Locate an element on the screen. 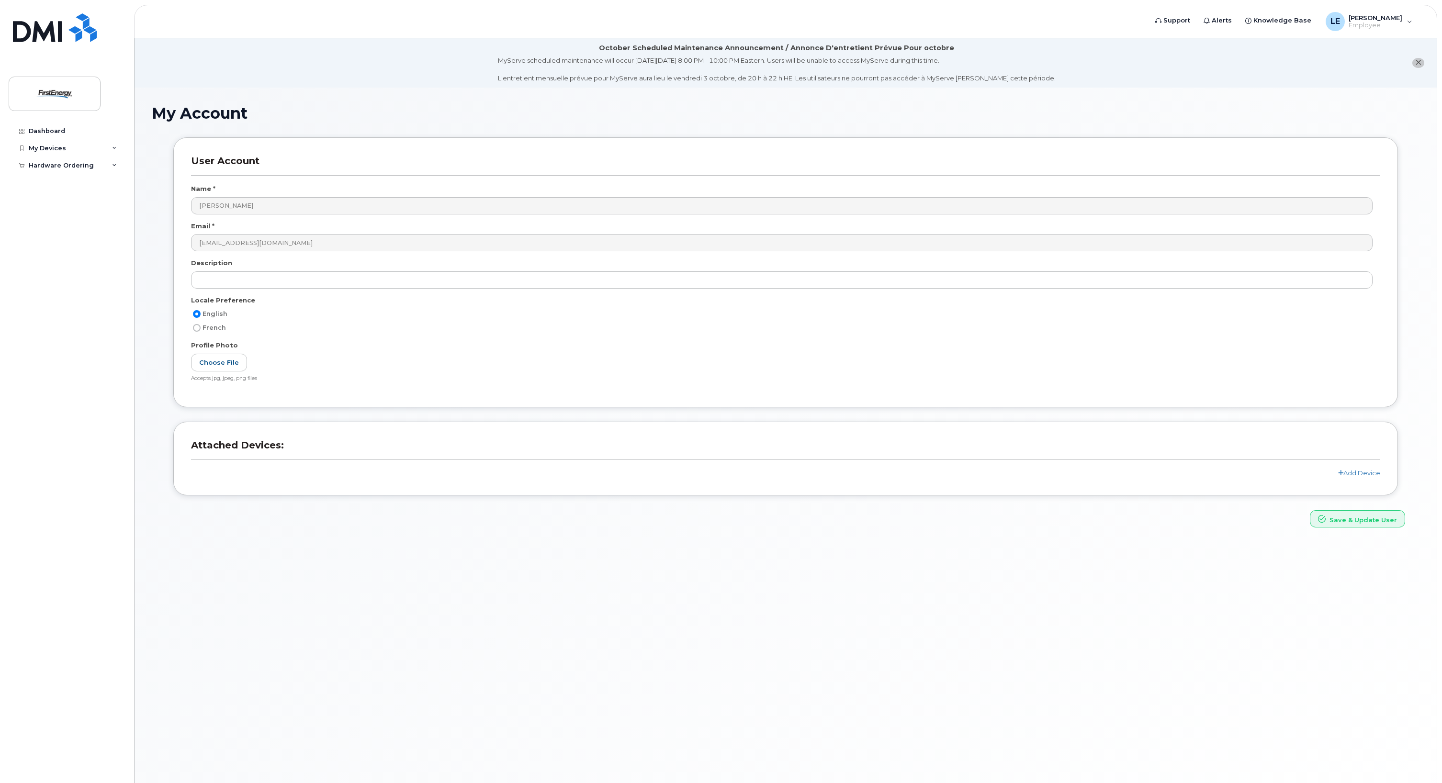  h3: Attached Devices: is located at coordinates (786, 449).